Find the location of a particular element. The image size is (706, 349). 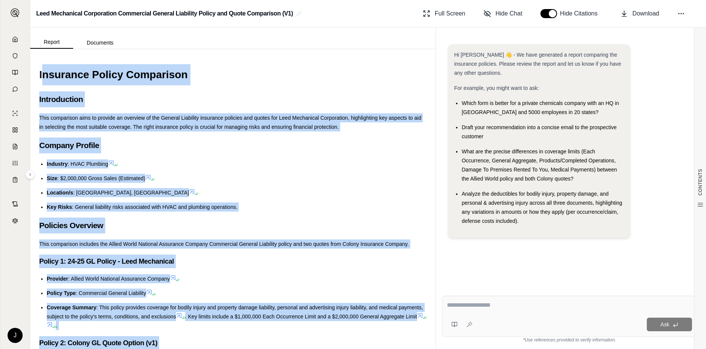

h2: Company Profile is located at coordinates (233, 145).